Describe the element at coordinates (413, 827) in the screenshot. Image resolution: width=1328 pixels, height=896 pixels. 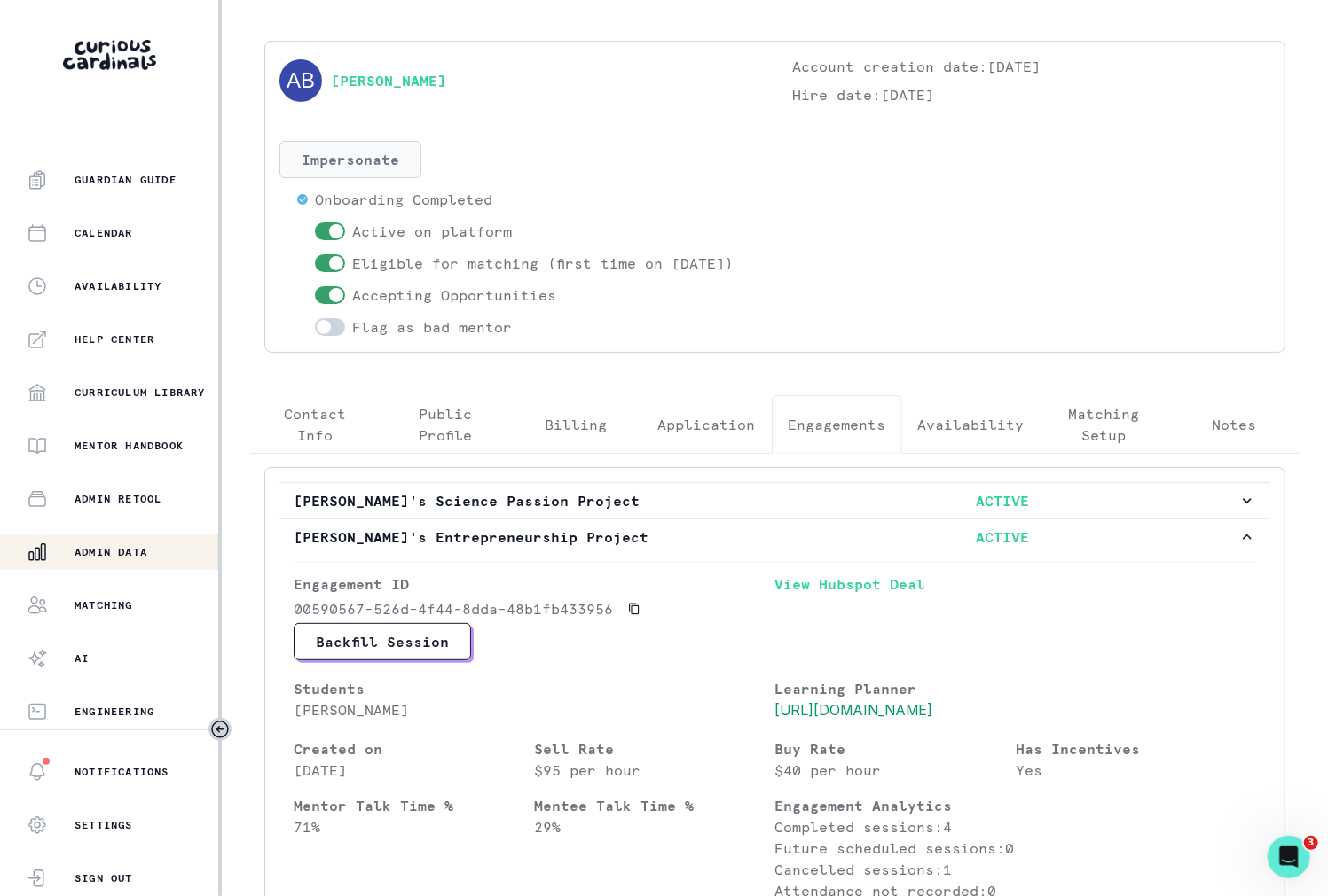
I see `p: 71 %` at that location.